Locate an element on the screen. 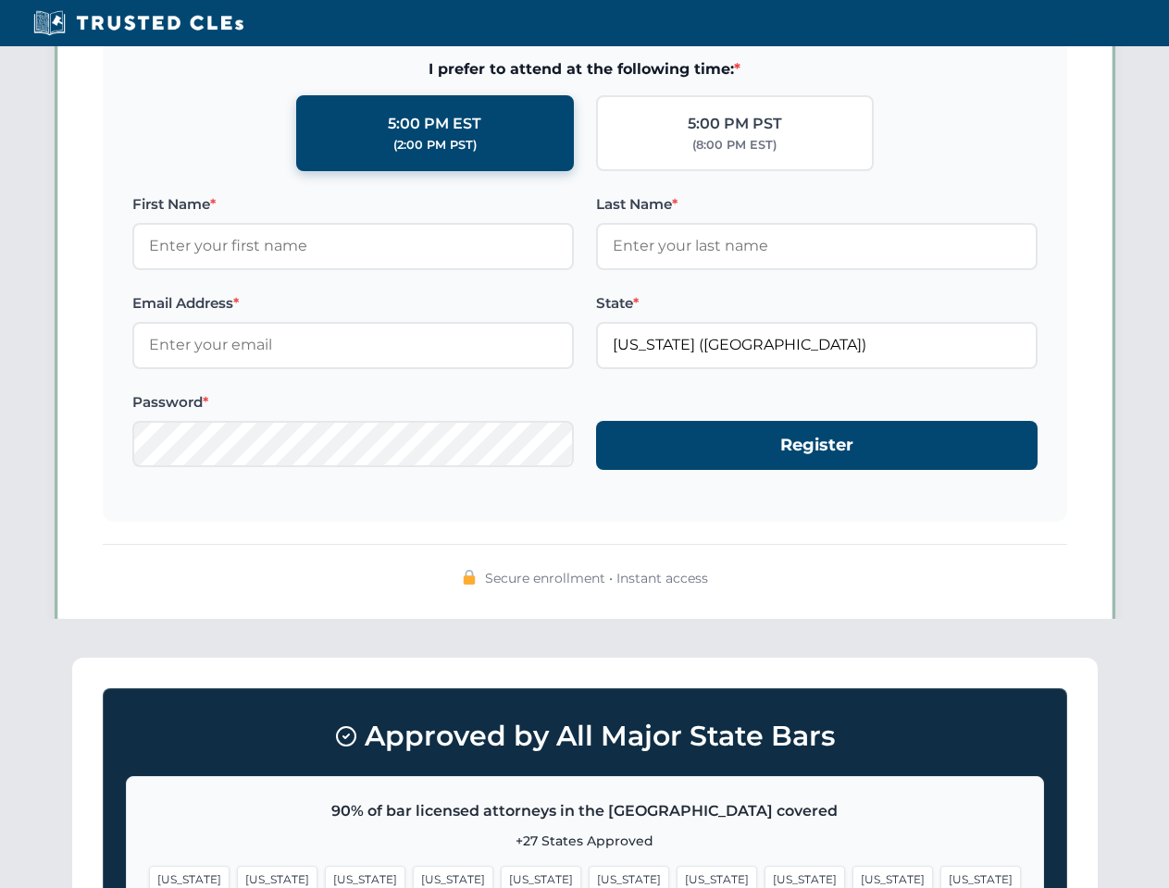 The height and width of the screenshot is (888, 1169). span: Secure enrollment • Instant access is located at coordinates (596, 578).